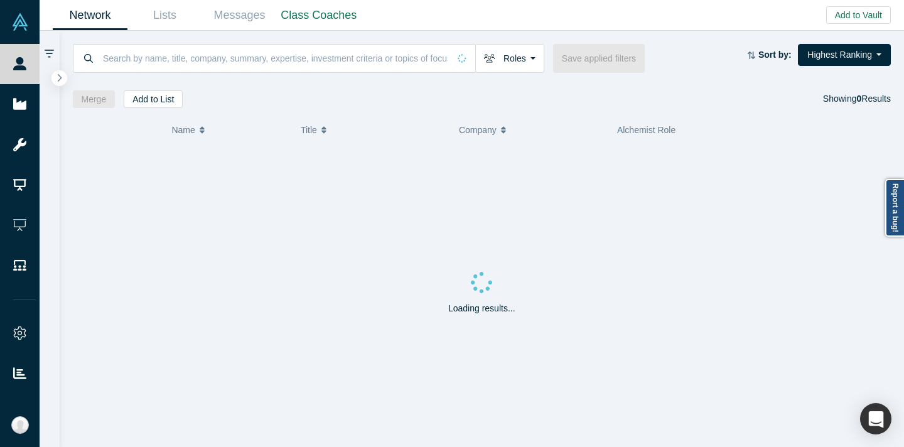 The width and height of the screenshot is (904, 447). What do you see at coordinates (845, 55) in the screenshot?
I see `button: Highest Ranking` at bounding box center [845, 55].